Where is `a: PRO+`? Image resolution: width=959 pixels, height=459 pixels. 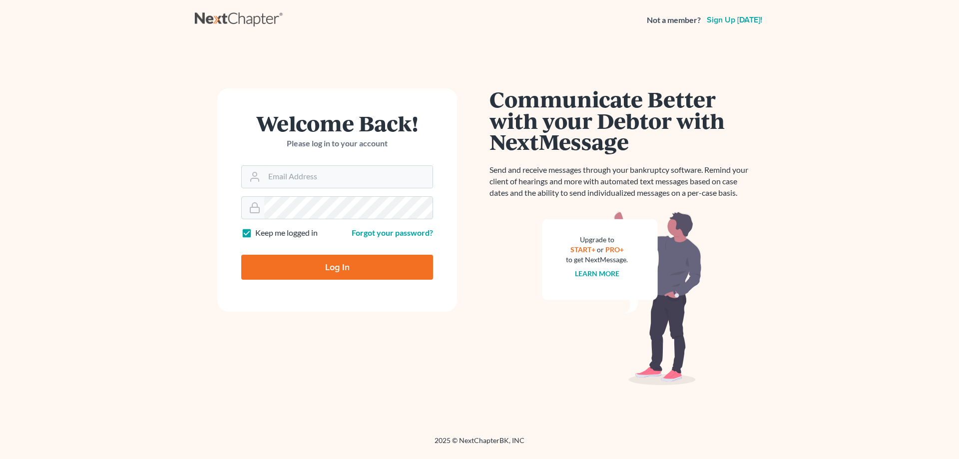
a: PRO+ is located at coordinates (614, 249).